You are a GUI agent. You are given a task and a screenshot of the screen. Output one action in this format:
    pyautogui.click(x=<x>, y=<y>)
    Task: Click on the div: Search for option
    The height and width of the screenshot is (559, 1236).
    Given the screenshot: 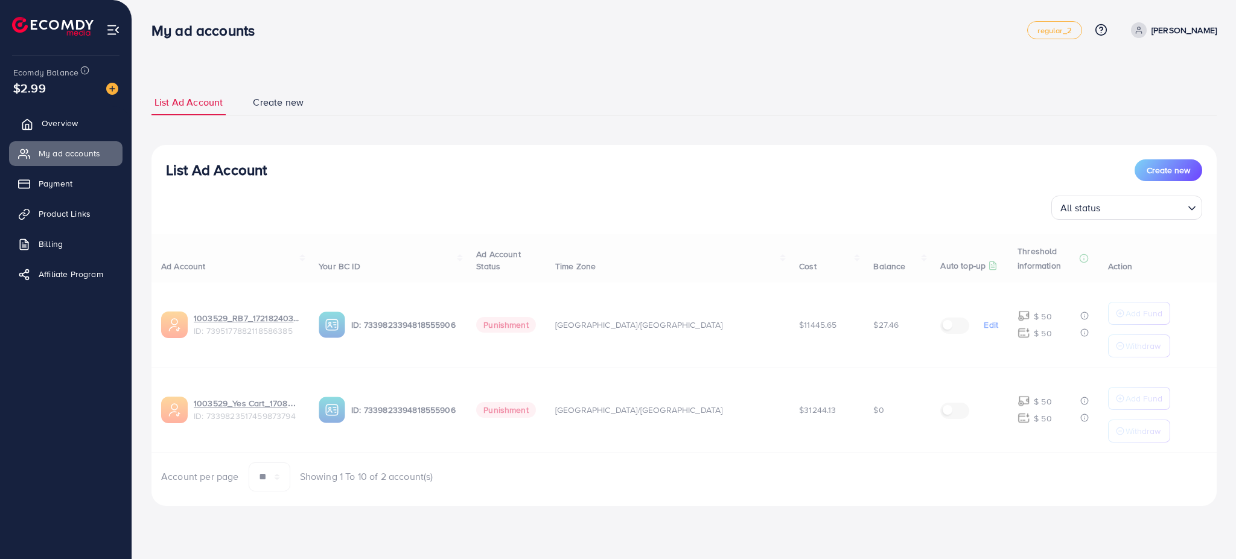 What is the action you would take?
    pyautogui.click(x=1127, y=208)
    